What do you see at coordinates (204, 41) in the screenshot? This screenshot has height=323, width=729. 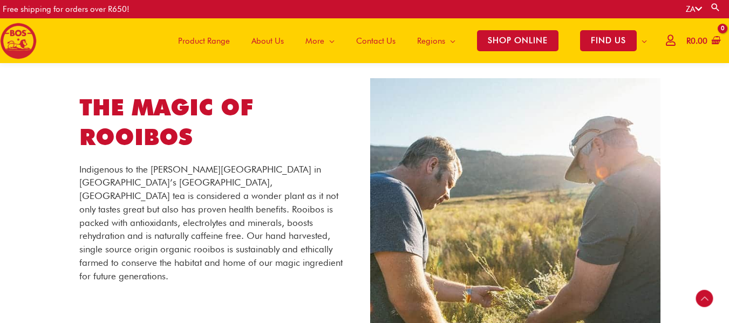 I see `span: Product Range` at bounding box center [204, 41].